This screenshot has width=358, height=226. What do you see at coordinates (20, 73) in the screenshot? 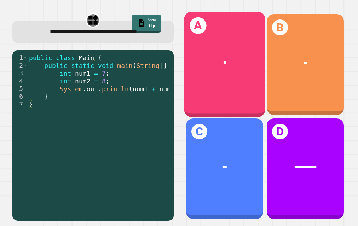
I see `div: 3` at bounding box center [20, 73].